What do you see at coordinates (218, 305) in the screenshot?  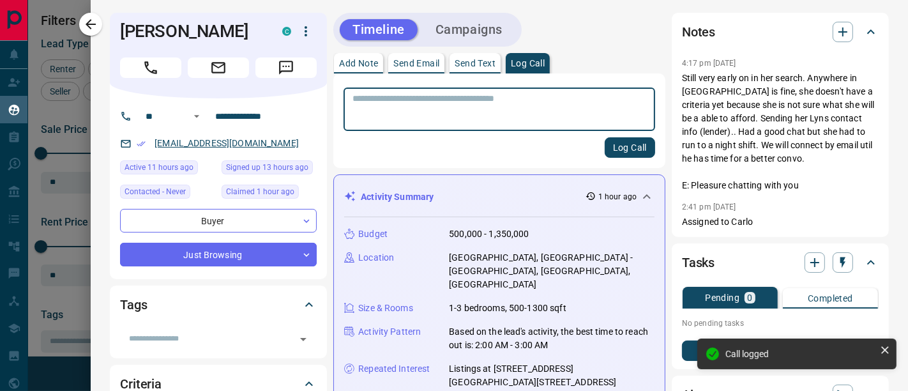 I see `div: Tags` at bounding box center [218, 305].